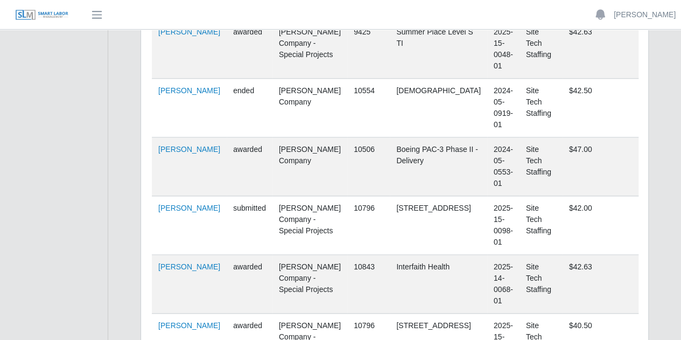 The width and height of the screenshot is (681, 340). Describe the element at coordinates (368, 49) in the screenshot. I see `td: 9425` at that location.